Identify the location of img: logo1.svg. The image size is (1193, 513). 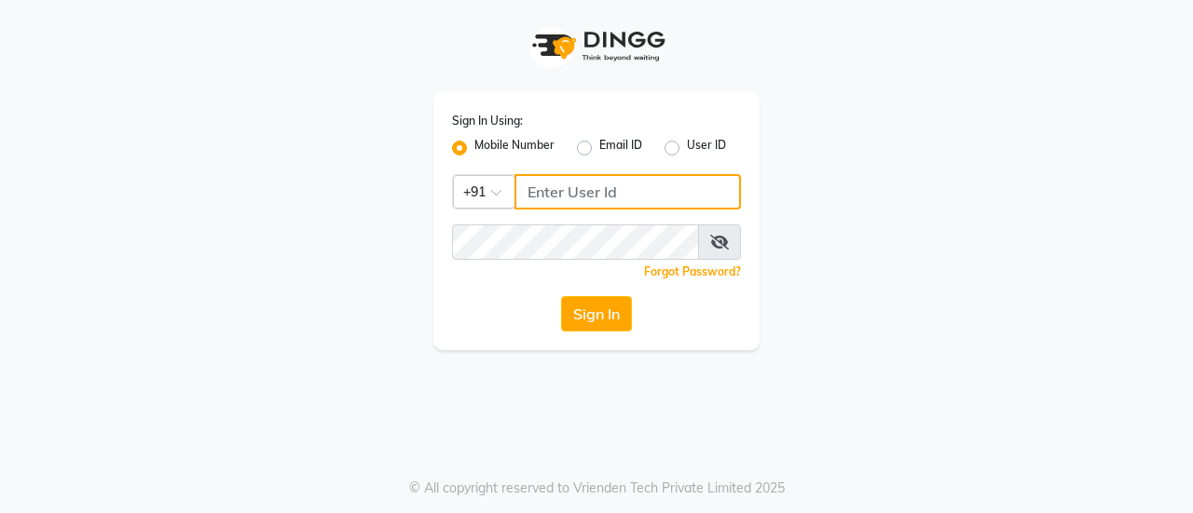
(596, 46).